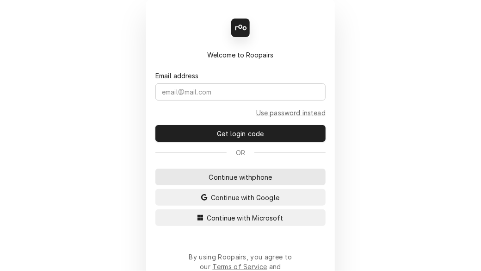 Image resolution: width=481 pixels, height=271 pixels. What do you see at coordinates (241, 152) in the screenshot?
I see `div: Or` at bounding box center [241, 152].